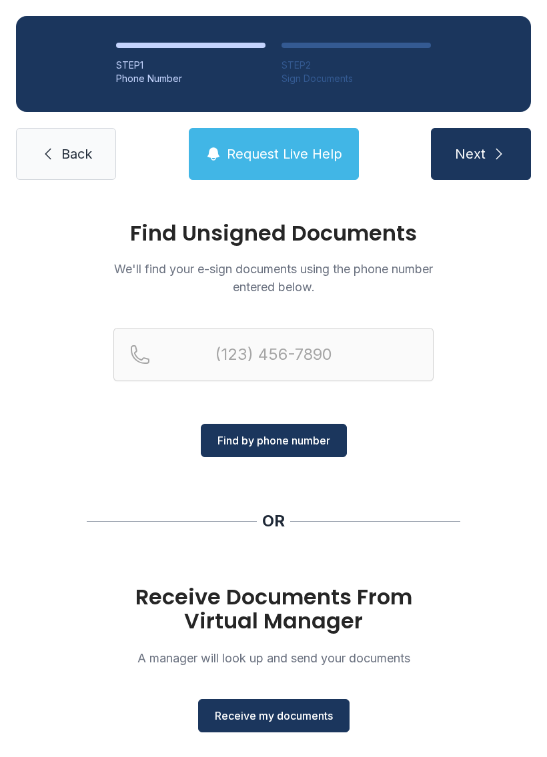 This screenshot has width=547, height=757. What do you see at coordinates (77, 154) in the screenshot?
I see `span: Back` at bounding box center [77, 154].